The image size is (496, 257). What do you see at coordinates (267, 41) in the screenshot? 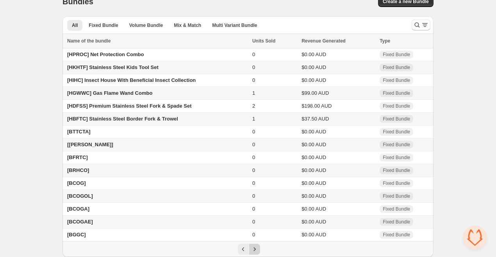
I see `button: Units Sold` at bounding box center [267, 41].